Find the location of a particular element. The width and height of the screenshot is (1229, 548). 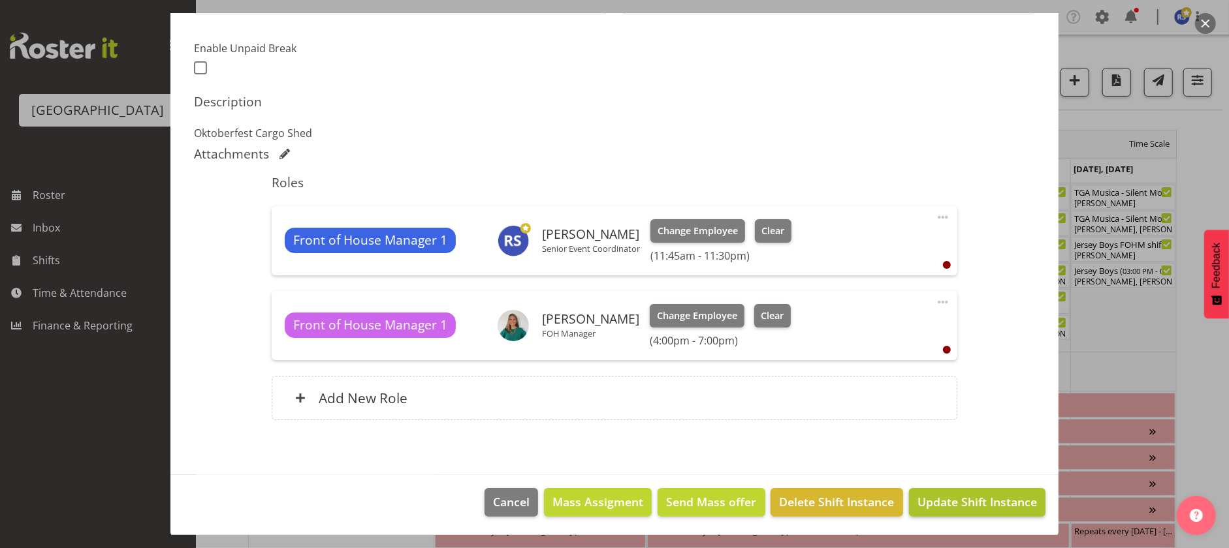

span: Feedback is located at coordinates (1216, 266).